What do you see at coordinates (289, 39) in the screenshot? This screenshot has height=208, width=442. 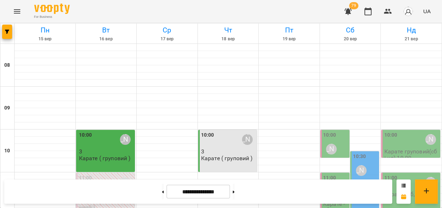 I see `h6: 19 вер` at bounding box center [289, 39].